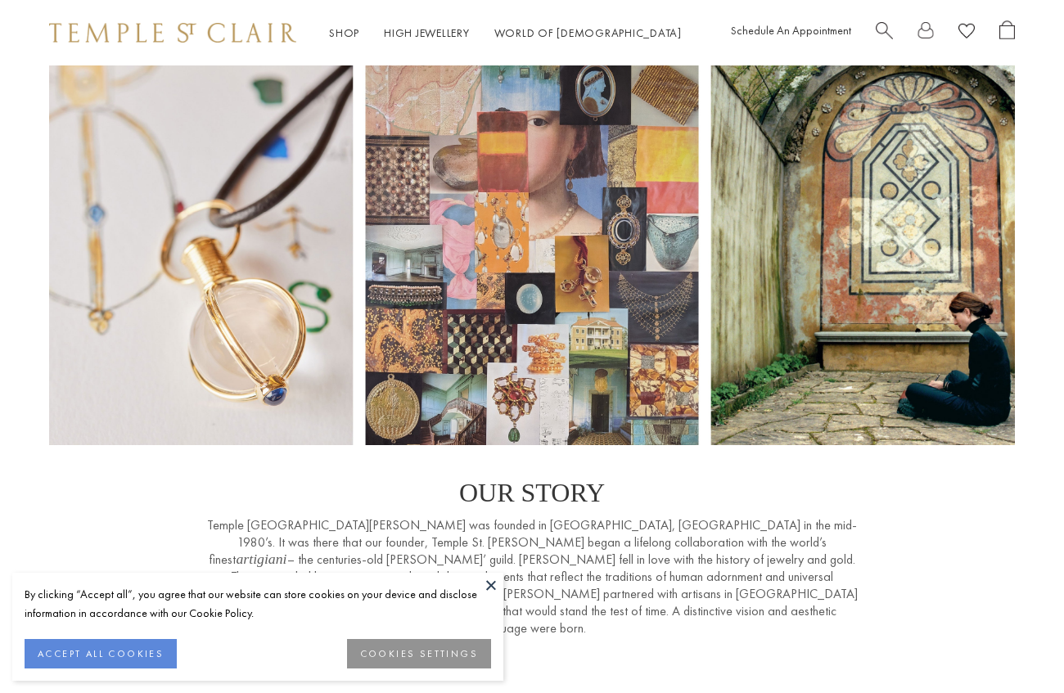  I want to click on nav: Main navigation, so click(505, 33).